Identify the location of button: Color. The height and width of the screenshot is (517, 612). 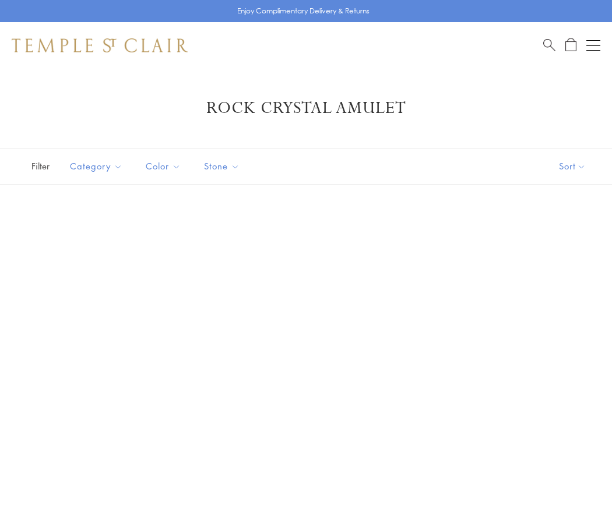
(163, 166).